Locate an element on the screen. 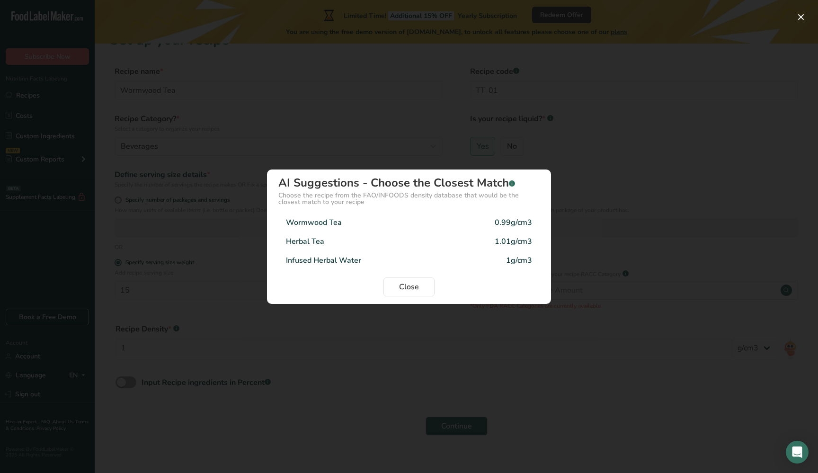  div: 0.99g/cm3 is located at coordinates (513, 222).